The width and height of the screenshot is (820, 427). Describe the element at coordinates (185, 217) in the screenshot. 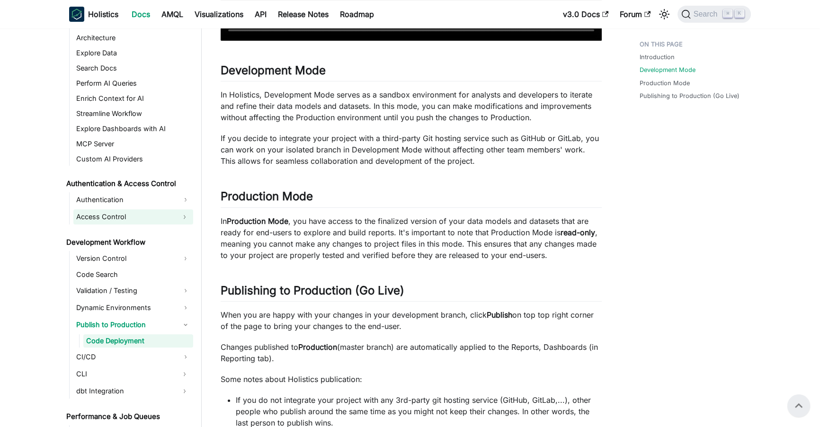

I see `button: Expand sidebar category 'Access Control'` at that location.